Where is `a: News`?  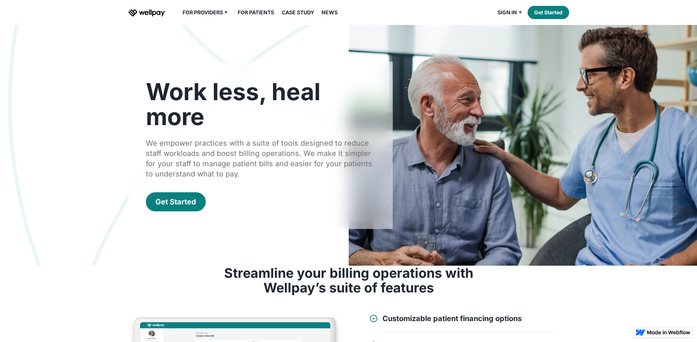 a: News is located at coordinates (330, 12).